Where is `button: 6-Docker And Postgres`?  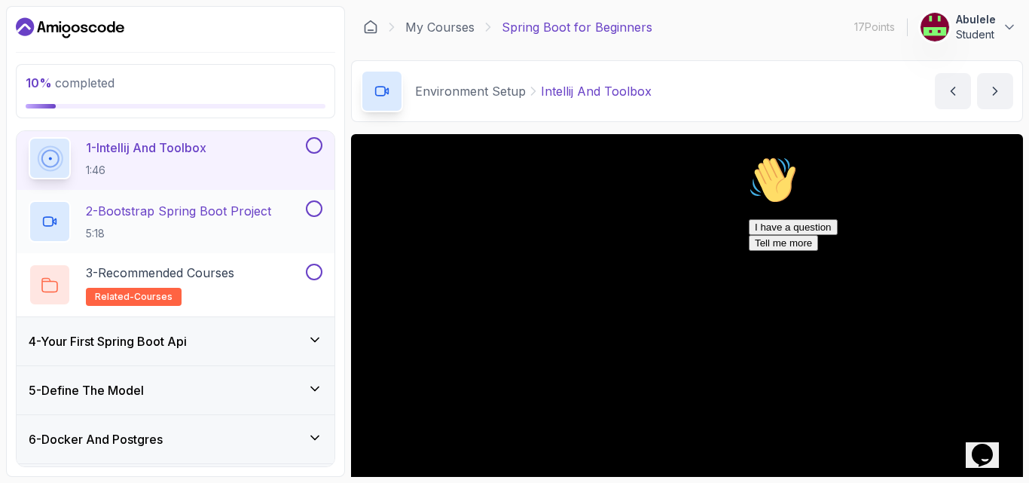
button: 6-Docker And Postgres is located at coordinates (176, 439).